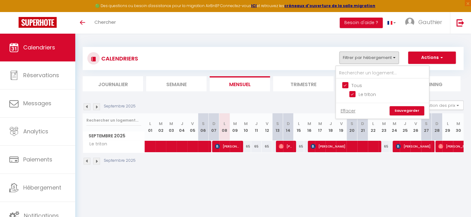 The width and height of the screenshot is (471, 217). Describe the element at coordinates (176, 84) in the screenshot. I see `li: Semaine` at that location.